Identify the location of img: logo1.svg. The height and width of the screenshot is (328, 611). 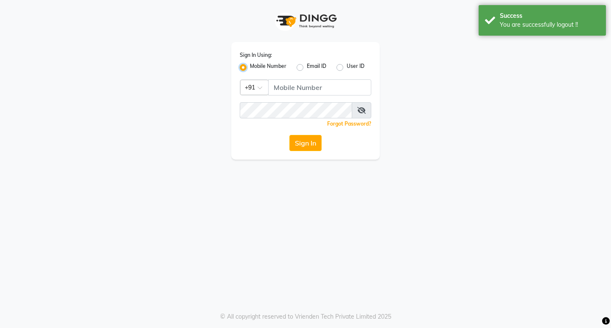
(305, 21).